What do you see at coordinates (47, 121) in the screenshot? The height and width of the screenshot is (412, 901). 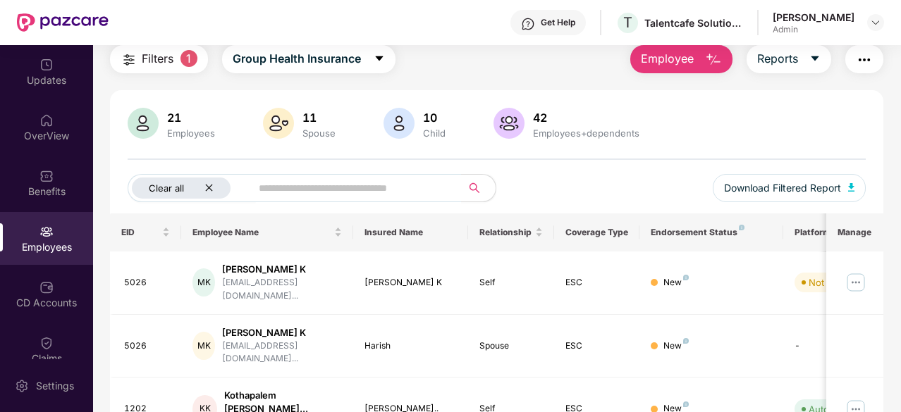 I see `img: svg+xml;base64,PHN2ZyBpZD0iSG9tZSIgeG1sbnM9Imh0dHA6Ly93d3cudzMub3JnLzIwMDAvc3ZnIiB3aWR0aD0iMjAiIG...` at bounding box center [47, 121].